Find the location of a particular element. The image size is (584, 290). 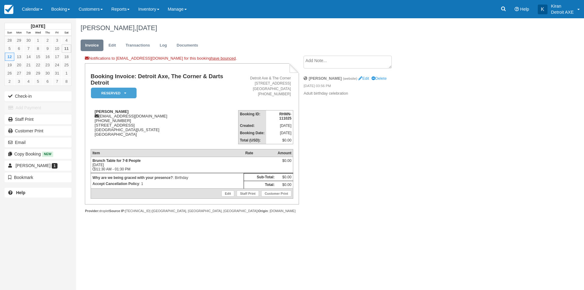

b: Help is located at coordinates (21, 192).